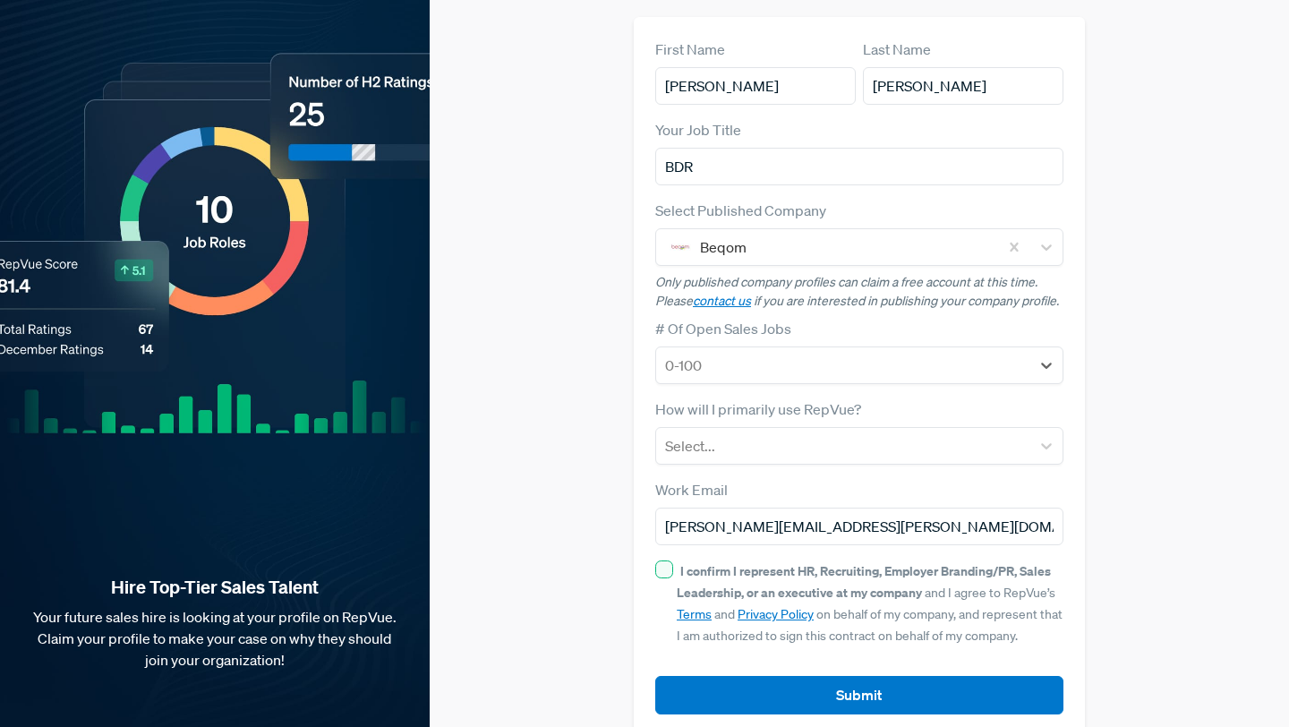 This screenshot has width=1289, height=727. What do you see at coordinates (723, 328) in the screenshot?
I see `label: # Of Open Sales Jobs` at bounding box center [723, 328].